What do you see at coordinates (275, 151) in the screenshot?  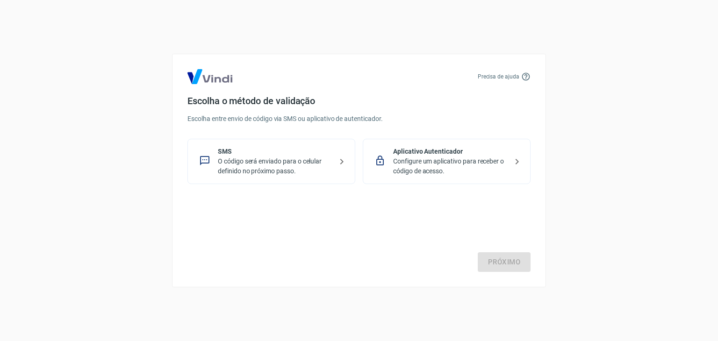 I see `p: SMS` at bounding box center [275, 151].